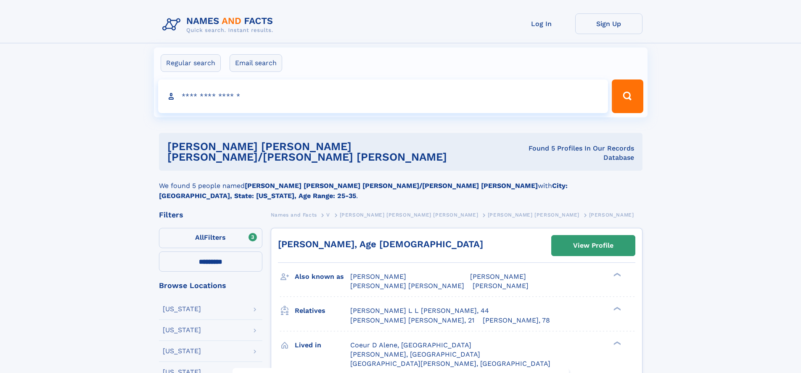 The image size is (801, 373). I want to click on a: Sign Up, so click(608, 24).